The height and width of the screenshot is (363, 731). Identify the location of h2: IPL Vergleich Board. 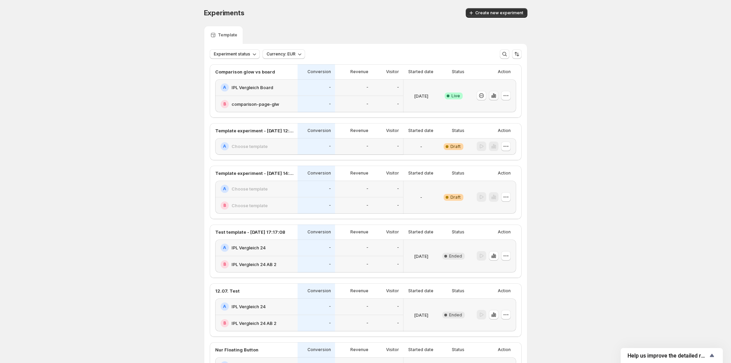
(252, 88).